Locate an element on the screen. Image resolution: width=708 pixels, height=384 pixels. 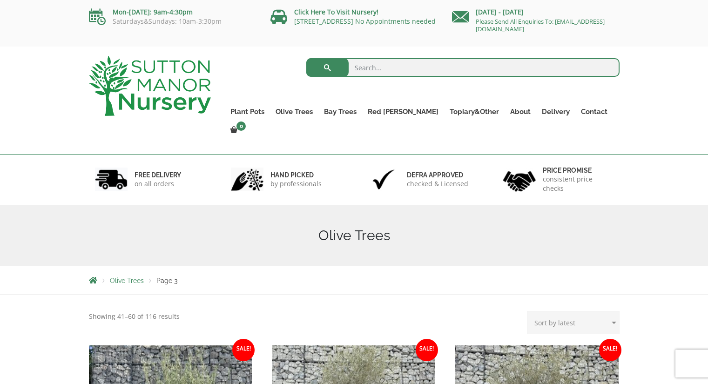
img: 3.jpg is located at coordinates (383, 179).